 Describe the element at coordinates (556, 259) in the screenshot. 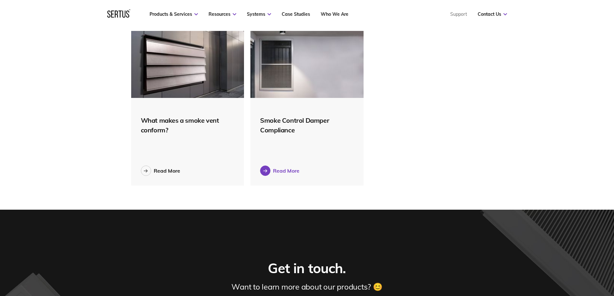

I see `div: Chat Widget` at that location.